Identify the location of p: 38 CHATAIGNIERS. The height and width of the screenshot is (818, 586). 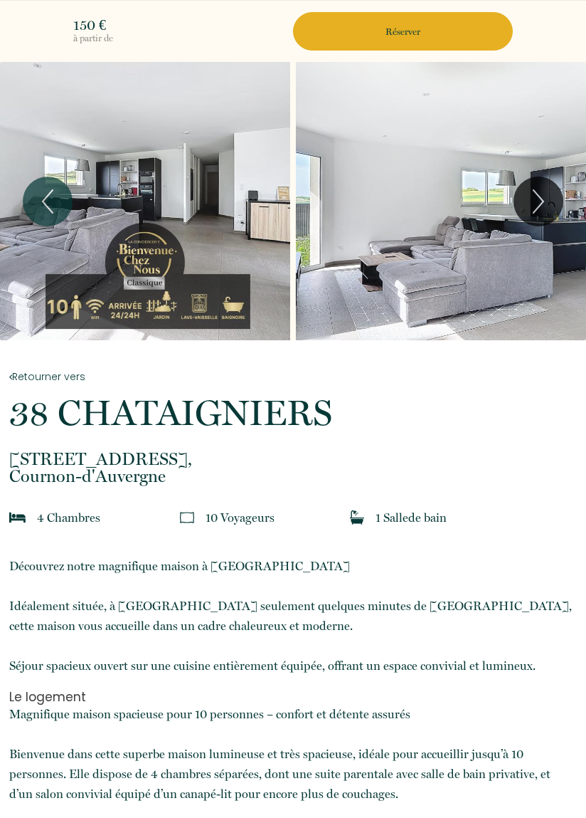
(293, 413).